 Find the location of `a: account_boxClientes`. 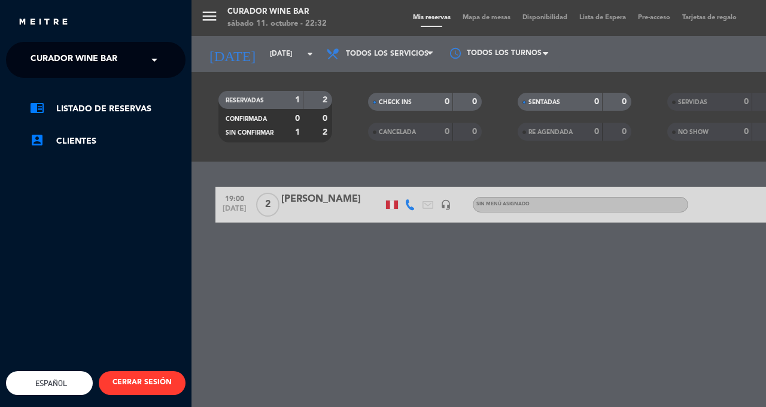

a: account_boxClientes is located at coordinates (108, 141).